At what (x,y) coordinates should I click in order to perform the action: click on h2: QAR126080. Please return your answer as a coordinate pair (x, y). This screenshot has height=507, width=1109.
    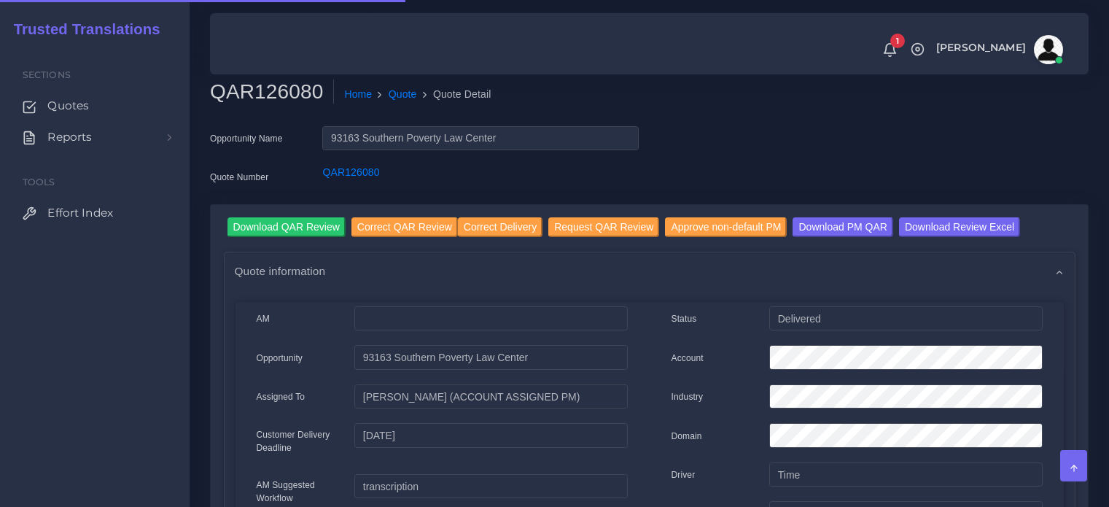
    Looking at the image, I should click on (272, 92).